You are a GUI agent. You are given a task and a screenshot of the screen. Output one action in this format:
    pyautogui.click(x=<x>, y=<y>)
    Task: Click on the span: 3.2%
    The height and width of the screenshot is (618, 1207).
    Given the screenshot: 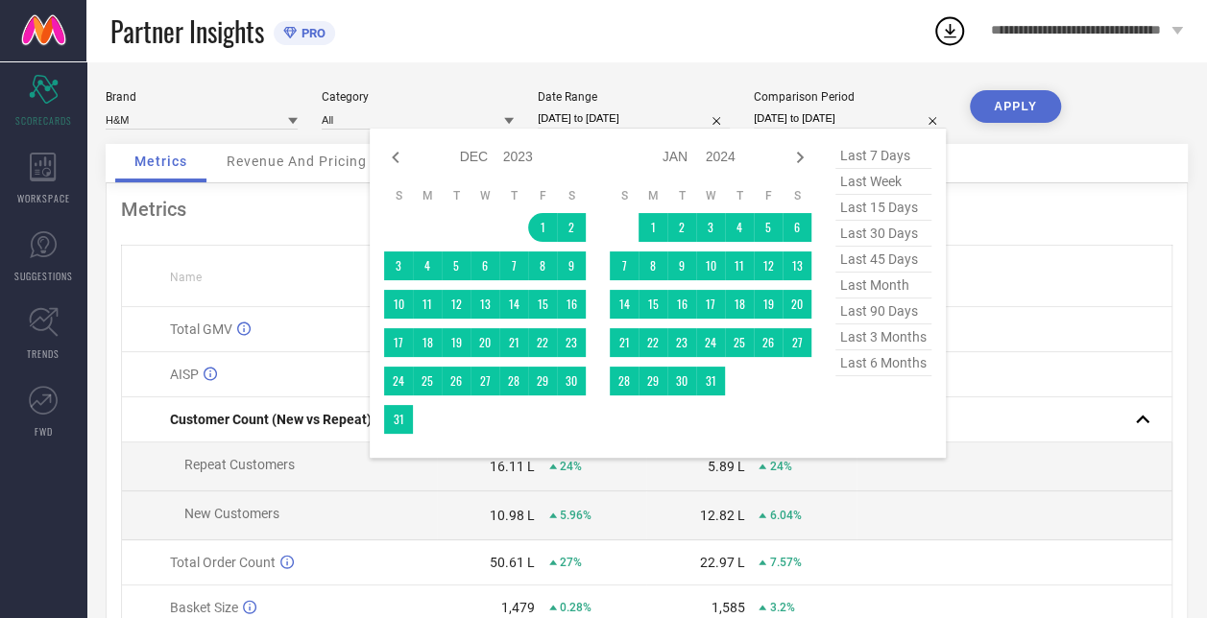 What is the action you would take?
    pyautogui.click(x=782, y=608)
    